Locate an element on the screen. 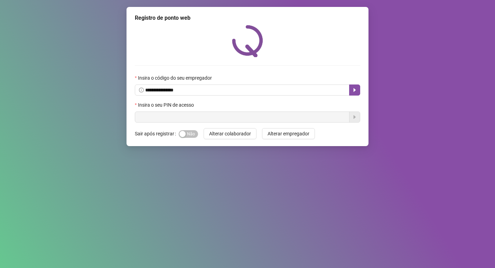 This screenshot has width=495, height=268. label: Insira o seu PIN de acesso is located at coordinates (167, 105).